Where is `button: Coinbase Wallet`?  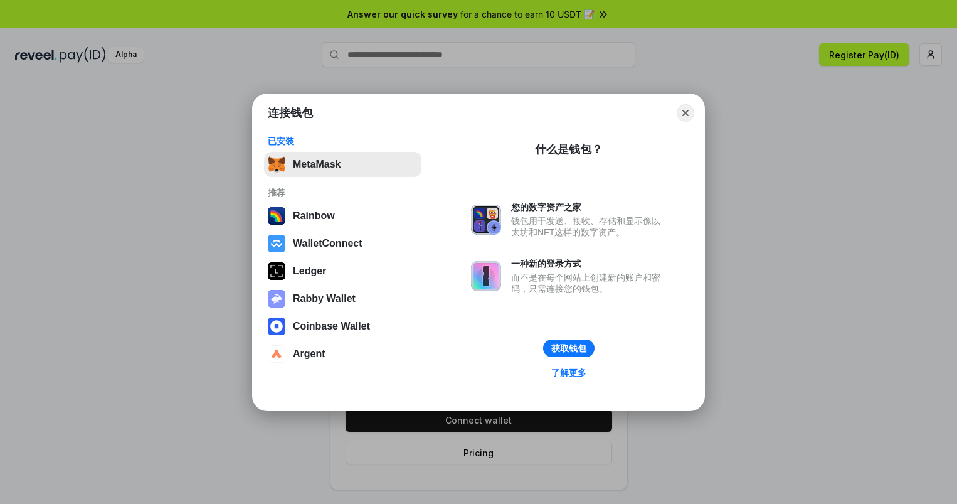
button: Coinbase Wallet is located at coordinates (343, 326).